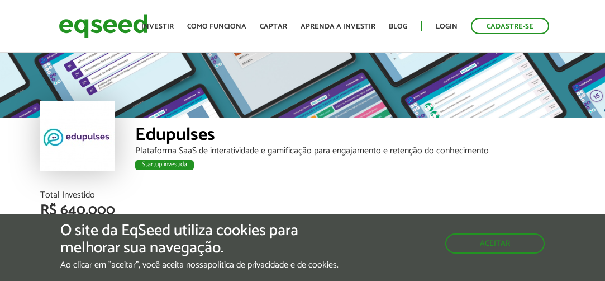  Describe the element at coordinates (303, 210) in the screenshot. I see `div: R$ 640.000` at that location.